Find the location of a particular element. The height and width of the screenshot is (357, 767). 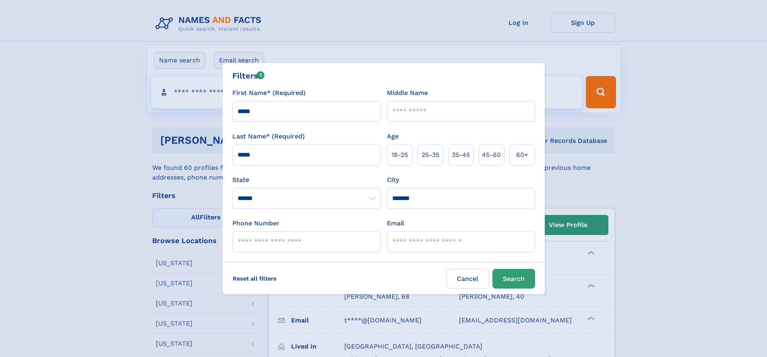

span: 60+ is located at coordinates (522, 155).